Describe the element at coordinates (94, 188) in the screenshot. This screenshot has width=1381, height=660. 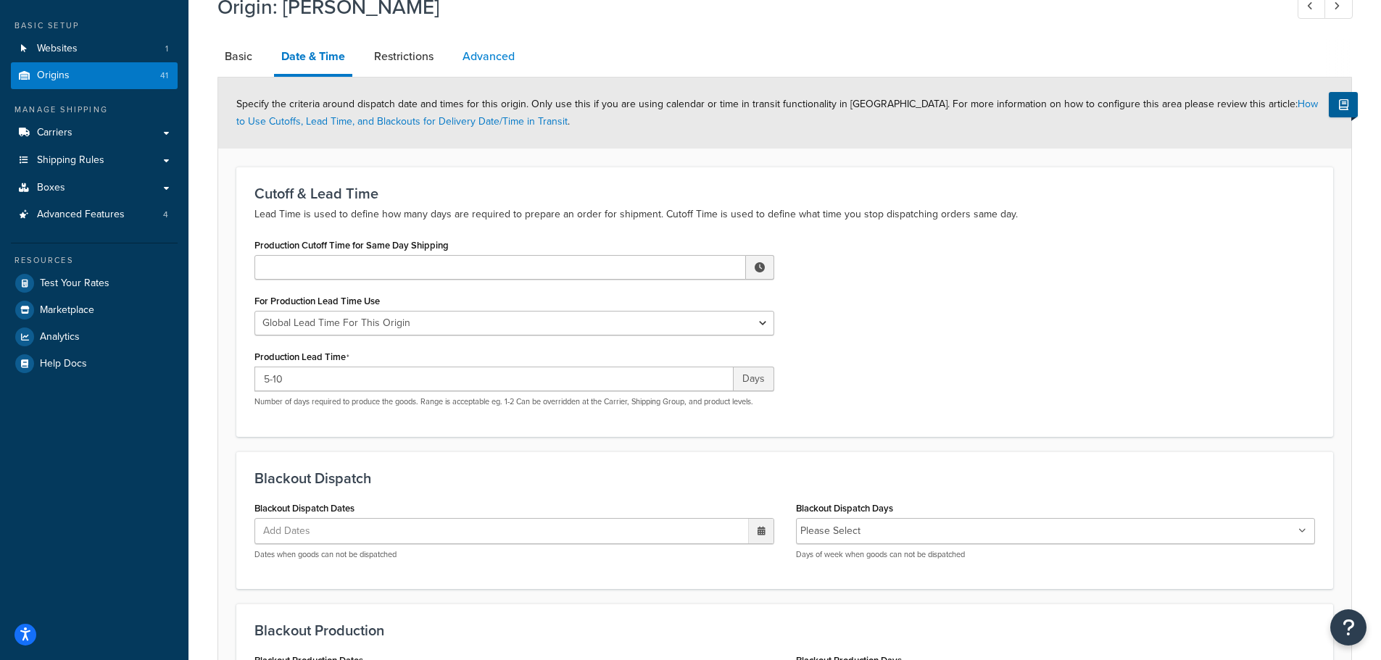
I see `a: Boxes` at that location.